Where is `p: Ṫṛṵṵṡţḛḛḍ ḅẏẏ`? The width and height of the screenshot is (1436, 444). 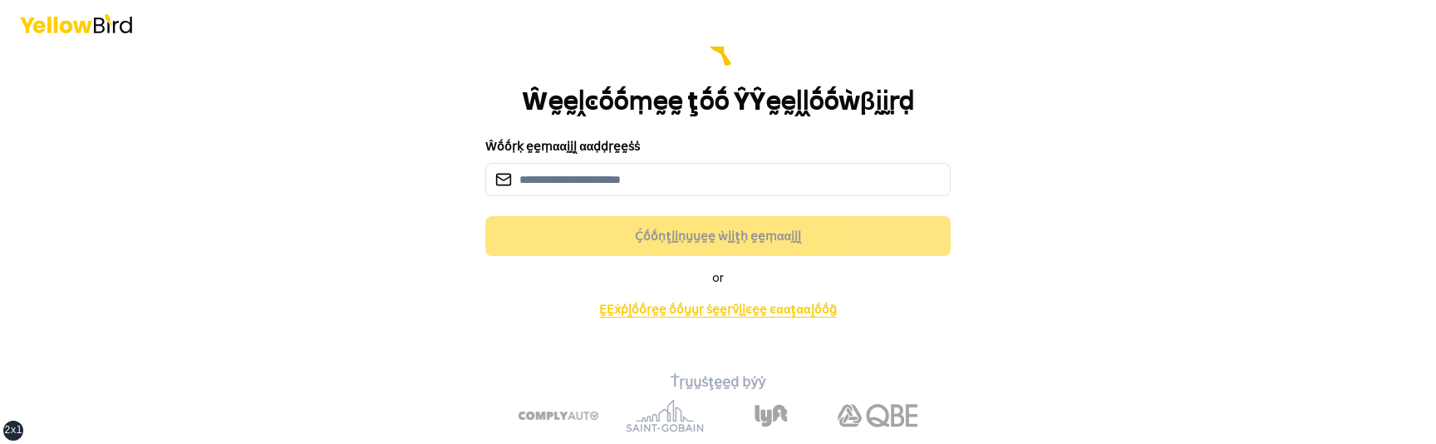
p: Ṫṛṵṵṡţḛḛḍ ḅẏẏ is located at coordinates (718, 382).